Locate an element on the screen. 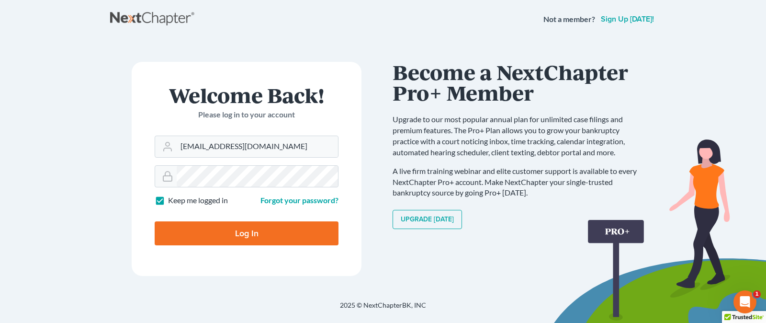 This screenshot has height=323, width=766. p: Please log in to your account is located at coordinates (247, 114).